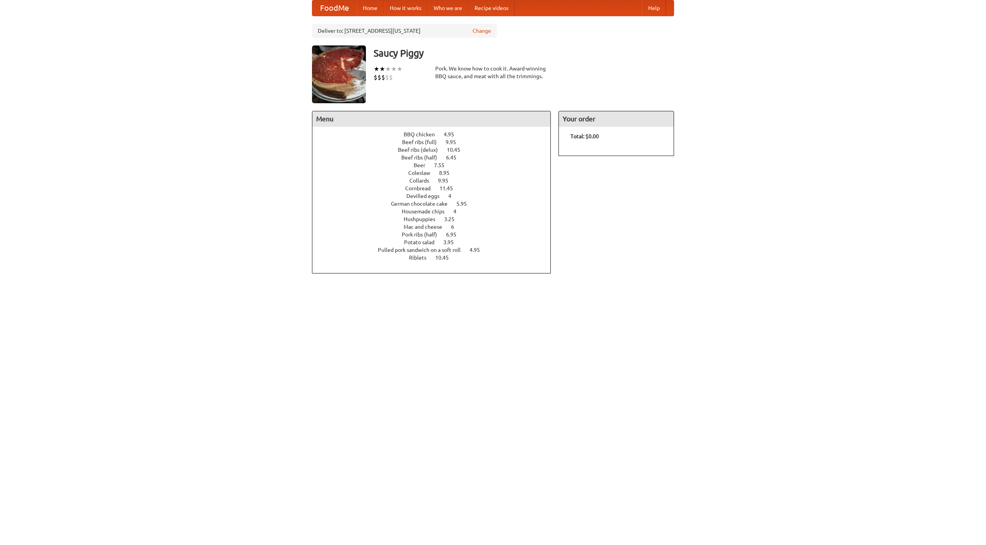 Image resolution: width=986 pixels, height=545 pixels. I want to click on span: German chocolate cake, so click(423, 204).